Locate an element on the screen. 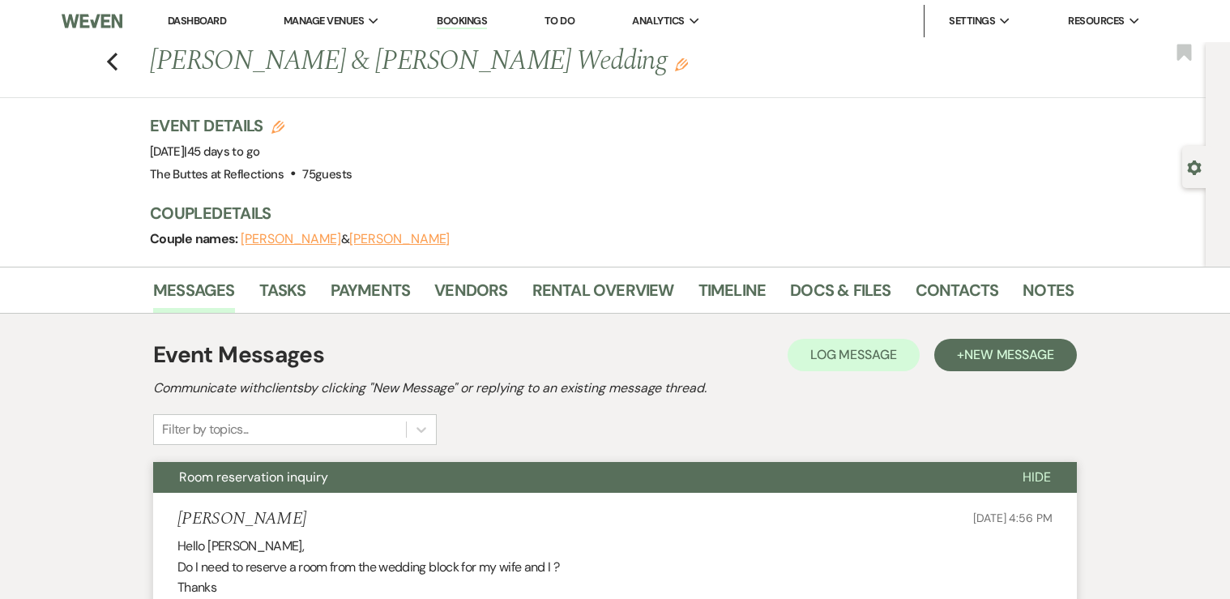 The image size is (1230, 599). span: Settings is located at coordinates (972, 21).